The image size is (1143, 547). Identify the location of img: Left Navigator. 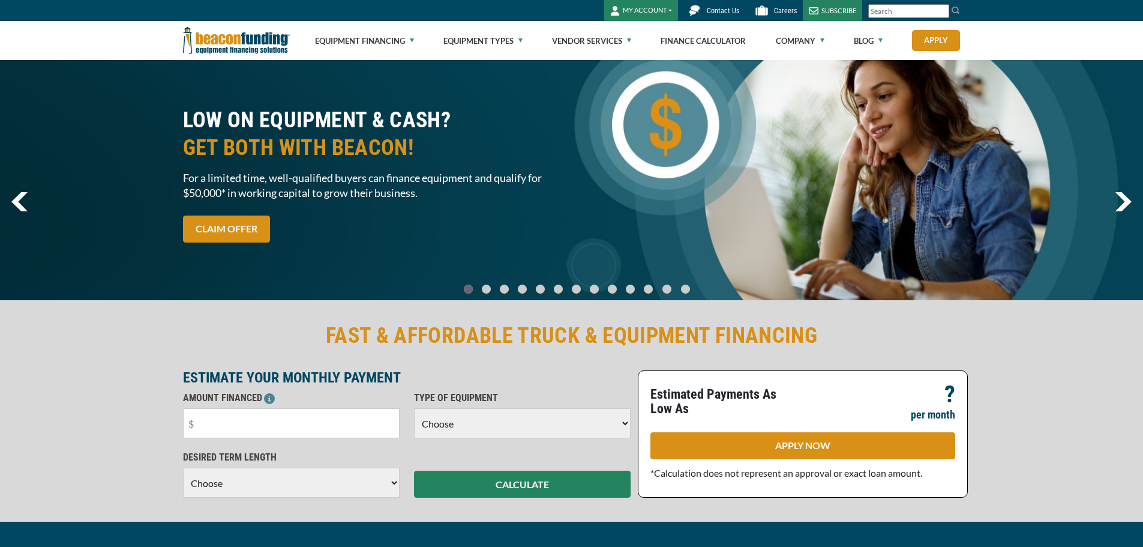
(19, 202).